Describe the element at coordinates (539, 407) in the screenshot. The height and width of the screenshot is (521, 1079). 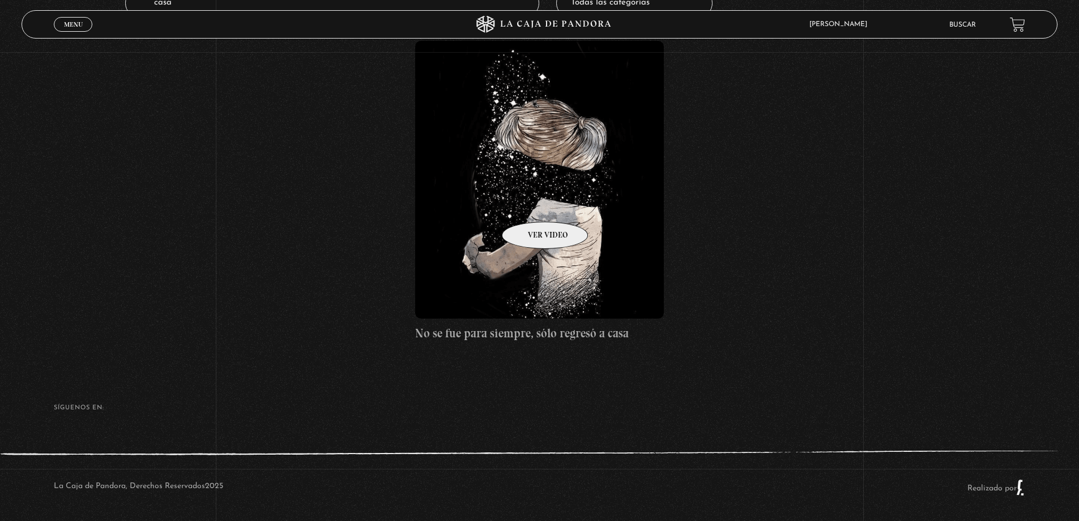
I see `h4: SÍguenos en:` at that location.